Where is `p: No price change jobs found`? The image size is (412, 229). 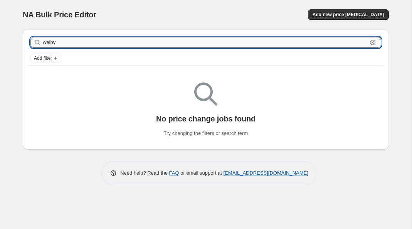 p: No price change jobs found is located at coordinates (206, 119).